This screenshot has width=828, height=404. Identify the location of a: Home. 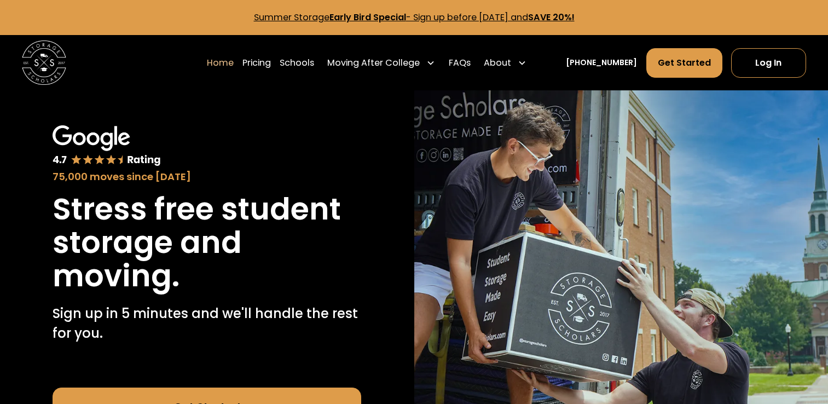
(220, 63).